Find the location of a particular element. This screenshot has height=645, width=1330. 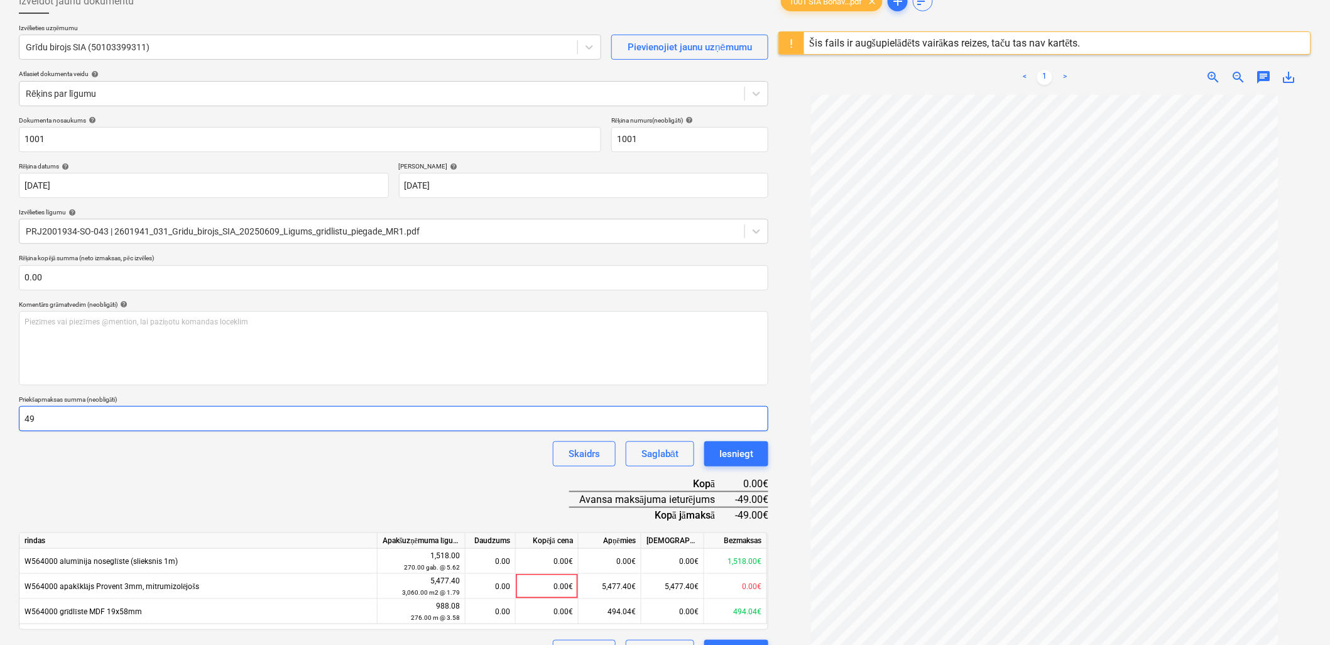

div: Apņēmies is located at coordinates (610, 540).